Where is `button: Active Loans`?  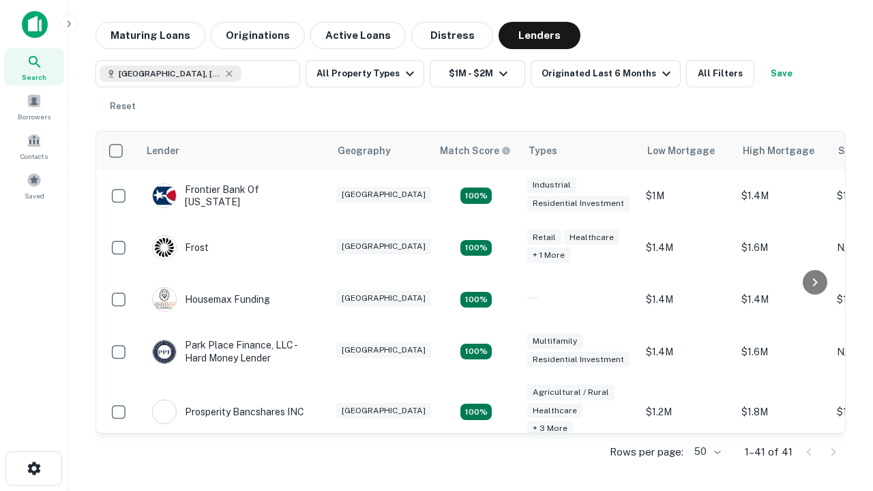 button: Active Loans is located at coordinates (358, 35).